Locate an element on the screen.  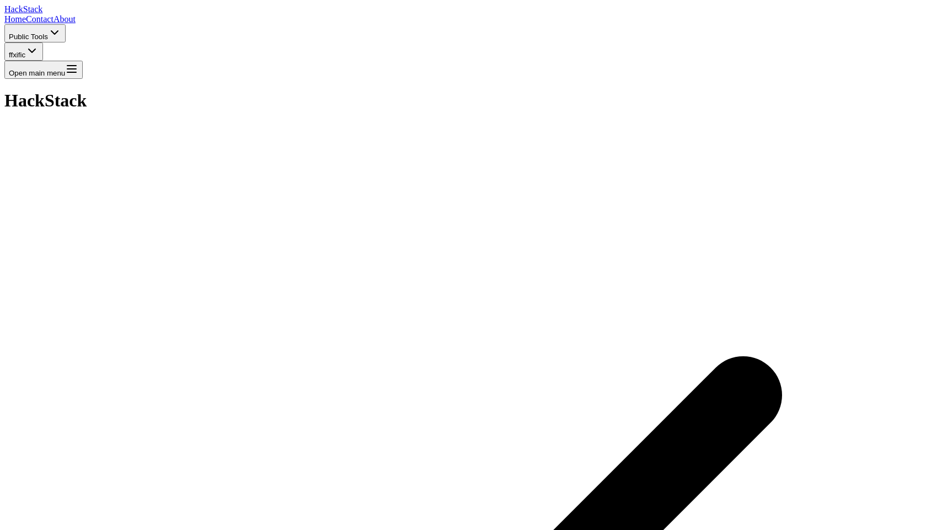
a: Contact is located at coordinates (40, 19).